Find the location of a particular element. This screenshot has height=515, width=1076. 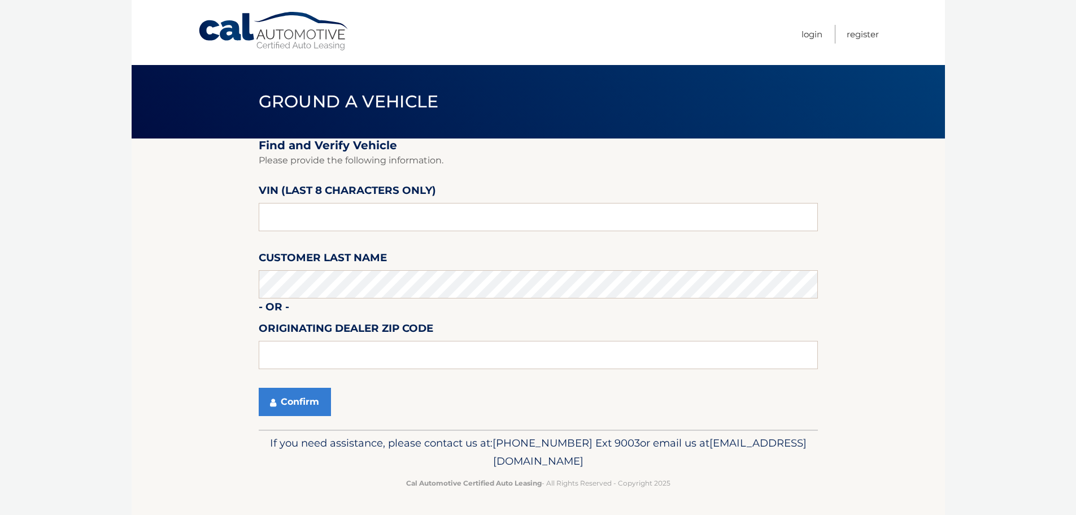

strong: Cal Automotive Certified Auto Leasing is located at coordinates (474, 482).